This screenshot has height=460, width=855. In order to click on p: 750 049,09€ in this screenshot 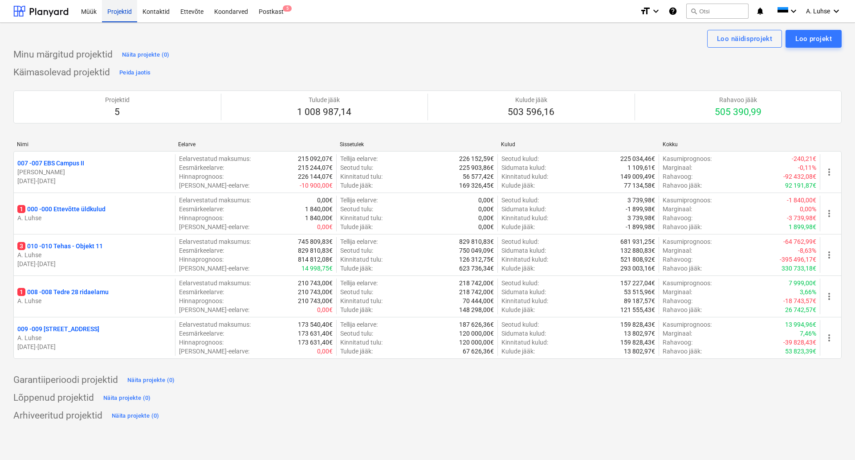, I will do `click(476, 250)`.